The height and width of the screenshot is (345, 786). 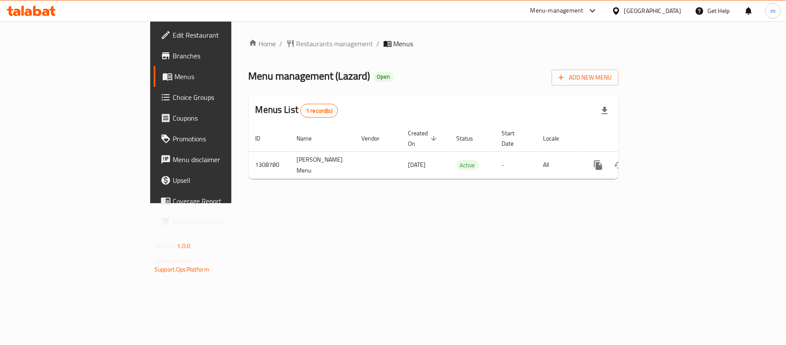 What do you see at coordinates (218, 56) in the screenshot?
I see `a: Branches` at bounding box center [218, 56].